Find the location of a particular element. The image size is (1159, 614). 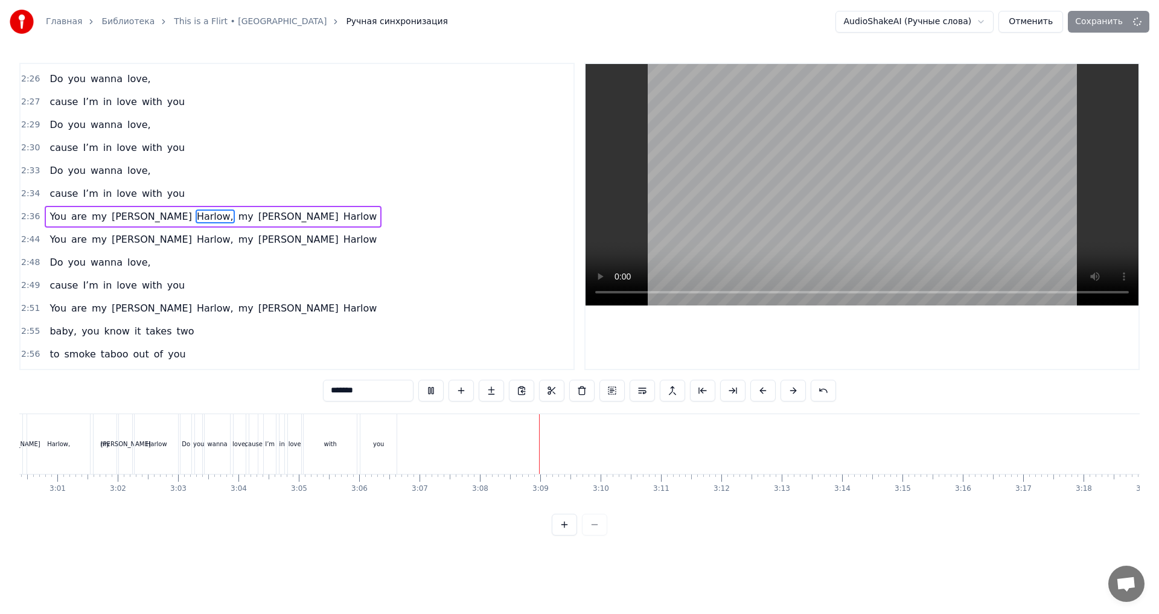

a: Открытый чат is located at coordinates (1127, 584).